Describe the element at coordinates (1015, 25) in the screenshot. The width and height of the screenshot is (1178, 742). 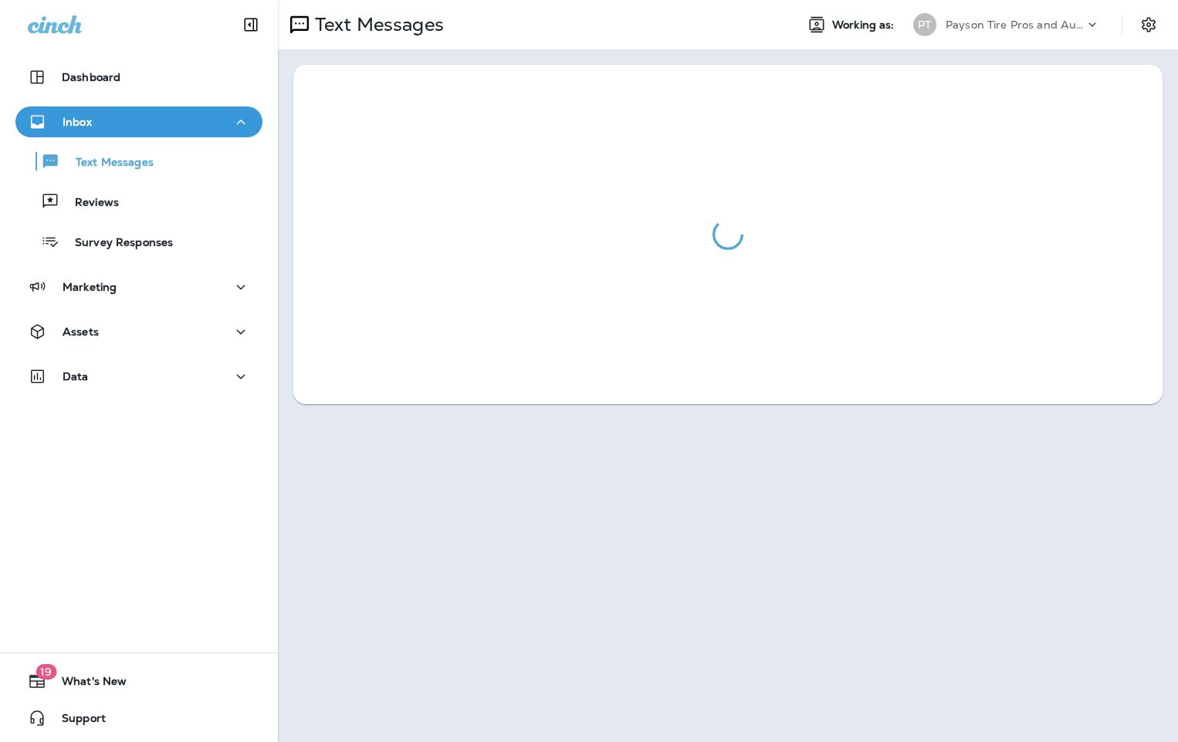
I see `p: Payson Tire Pros and Automotive` at that location.